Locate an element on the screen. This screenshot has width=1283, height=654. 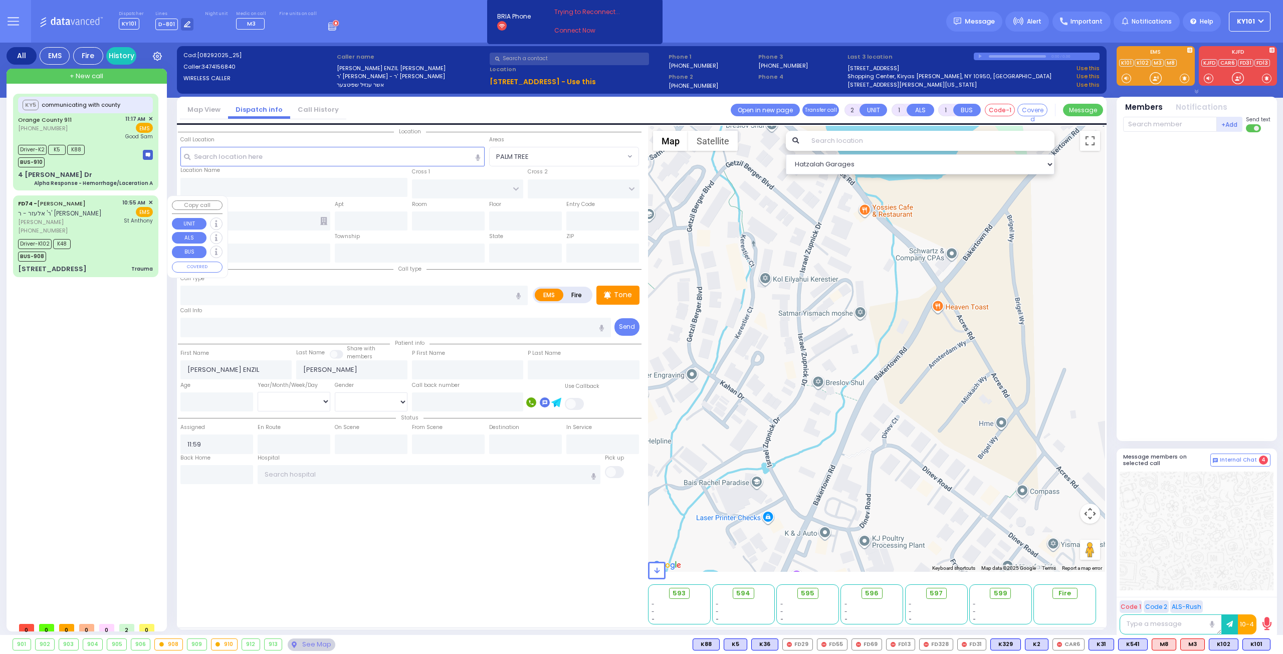
div: BLS is located at coordinates (765, 645).